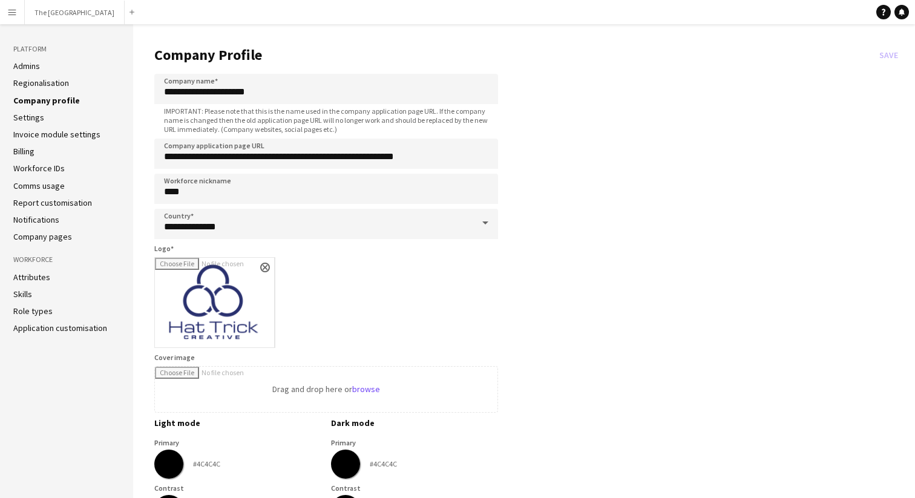 The image size is (915, 498). I want to click on a: Notifications, so click(36, 220).